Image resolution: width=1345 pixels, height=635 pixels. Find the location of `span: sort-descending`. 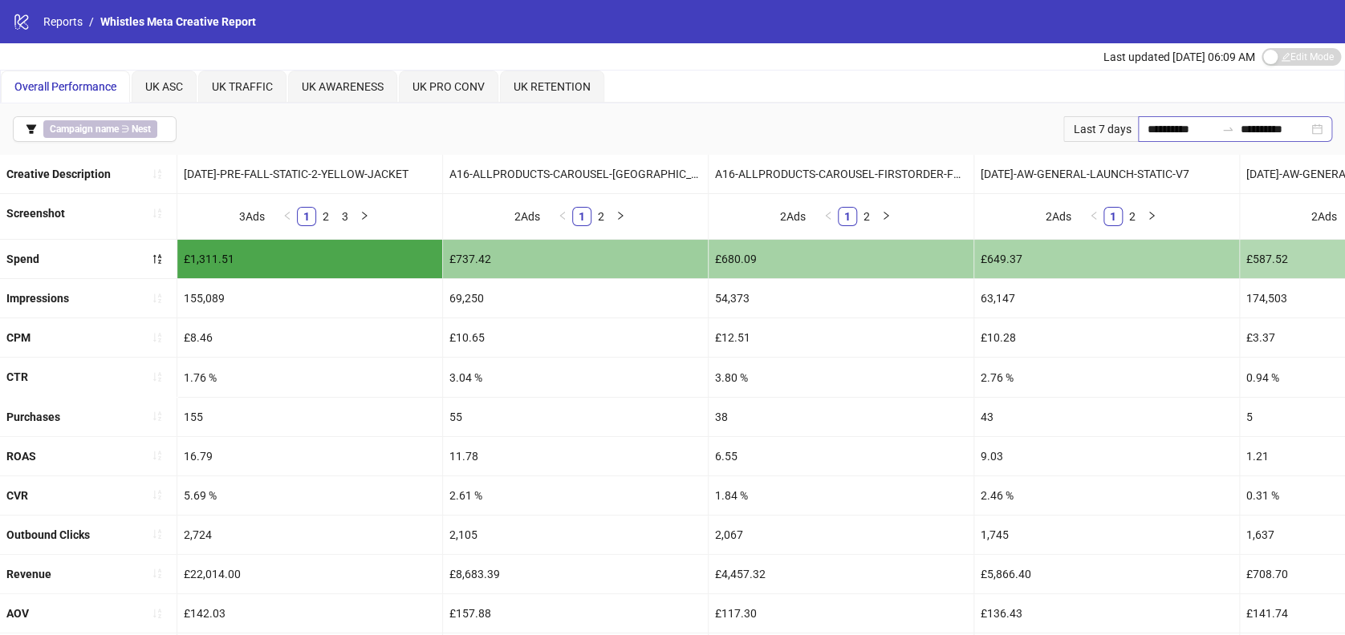

span: sort-descending is located at coordinates (157, 259).